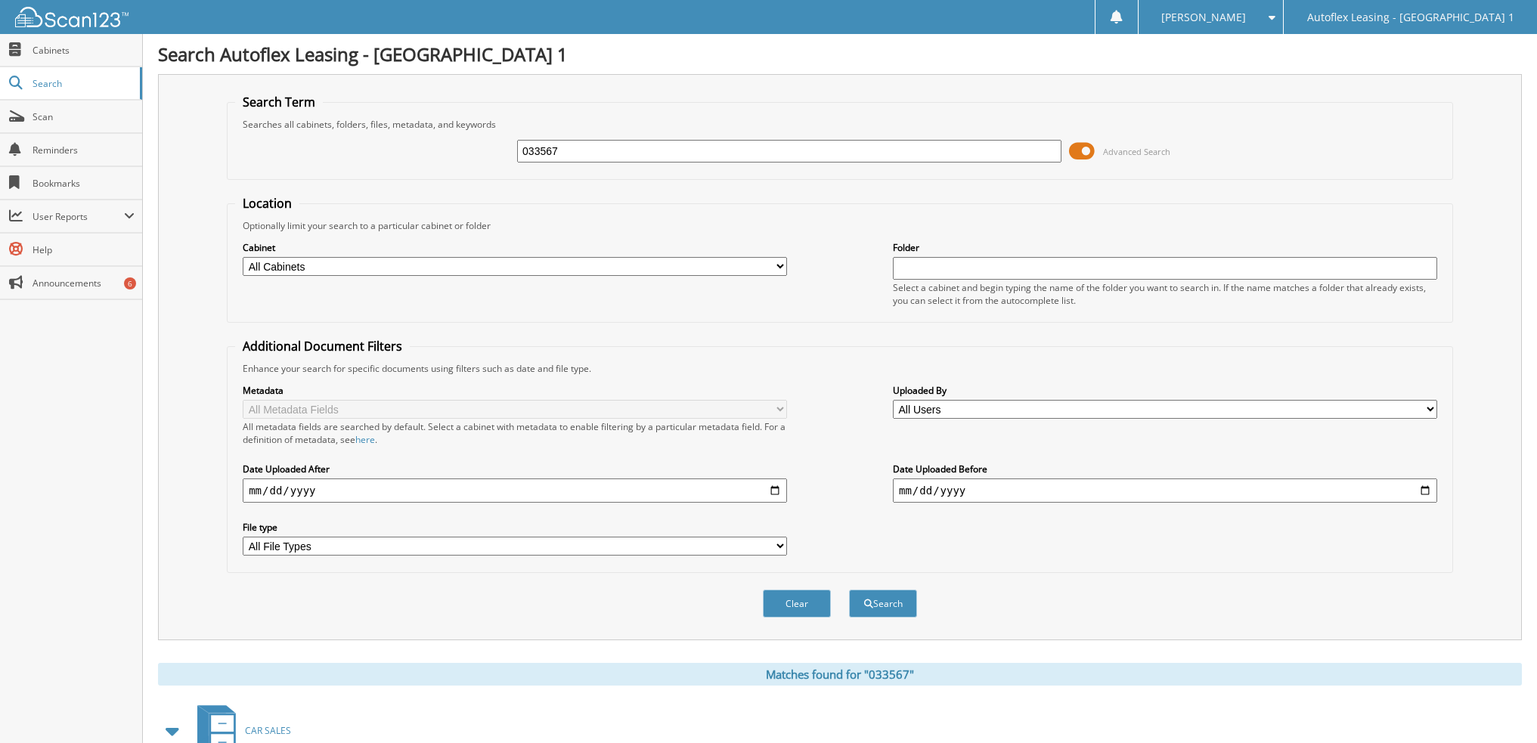 The height and width of the screenshot is (743, 1537). I want to click on span: CAR SALES, so click(268, 730).